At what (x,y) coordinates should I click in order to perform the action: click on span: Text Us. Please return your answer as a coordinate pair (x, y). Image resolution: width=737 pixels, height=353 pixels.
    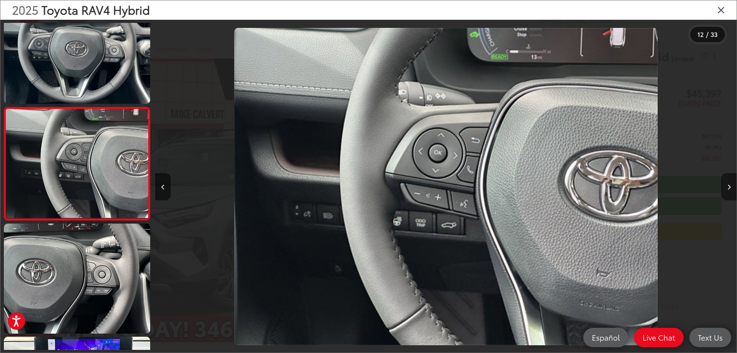
    Looking at the image, I should click on (710, 337).